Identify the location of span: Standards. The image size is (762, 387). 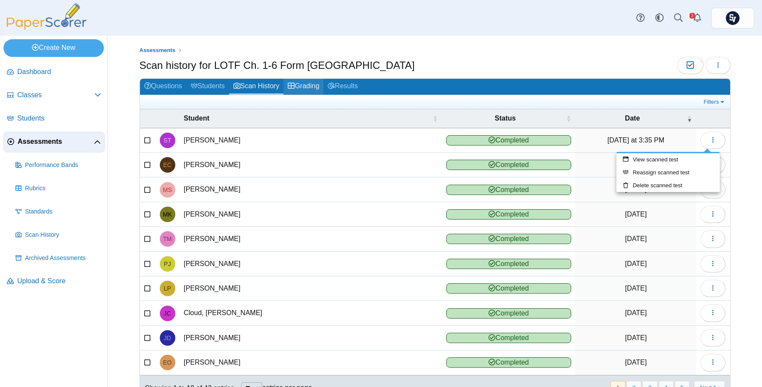
(63, 212).